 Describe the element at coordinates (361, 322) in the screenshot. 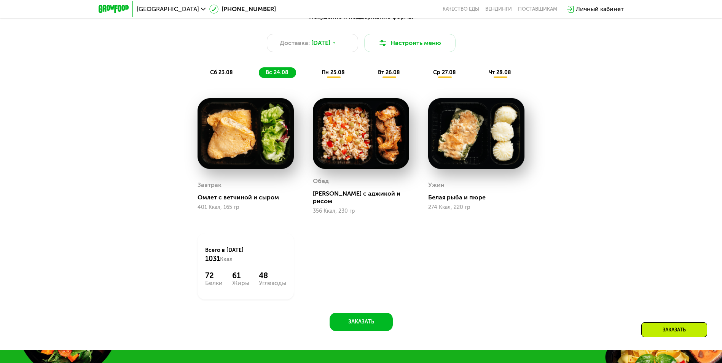

I see `button: Заказать` at that location.